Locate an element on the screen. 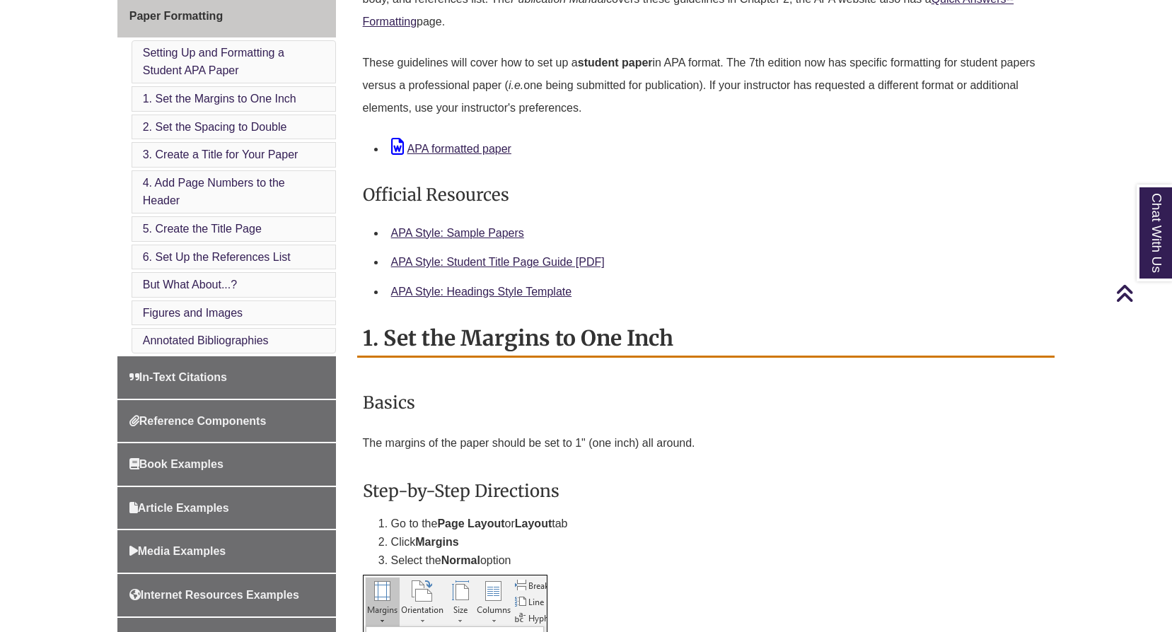 The width and height of the screenshot is (1172, 632). a: 1. Set the Margins to One Inch is located at coordinates (219, 98).